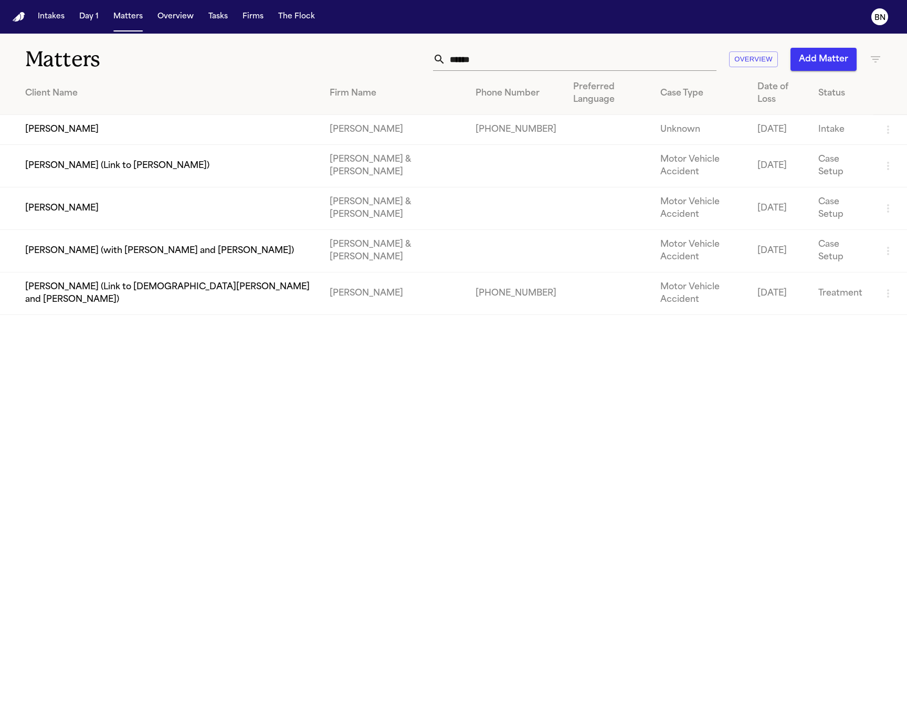 This screenshot has width=907, height=715. What do you see at coordinates (147, 59) in the screenshot?
I see `h1: Matters` at bounding box center [147, 59].